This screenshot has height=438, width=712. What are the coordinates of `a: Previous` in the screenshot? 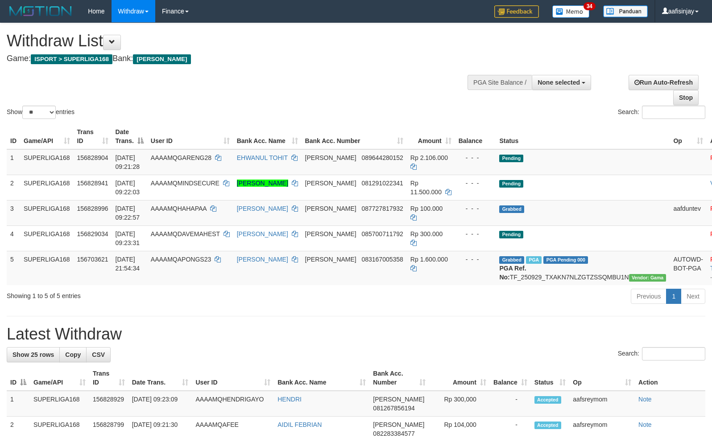 It's located at (648, 297).